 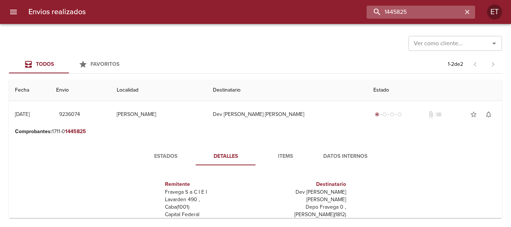 I want to click on b: Comprobantes :, so click(x=33, y=131).